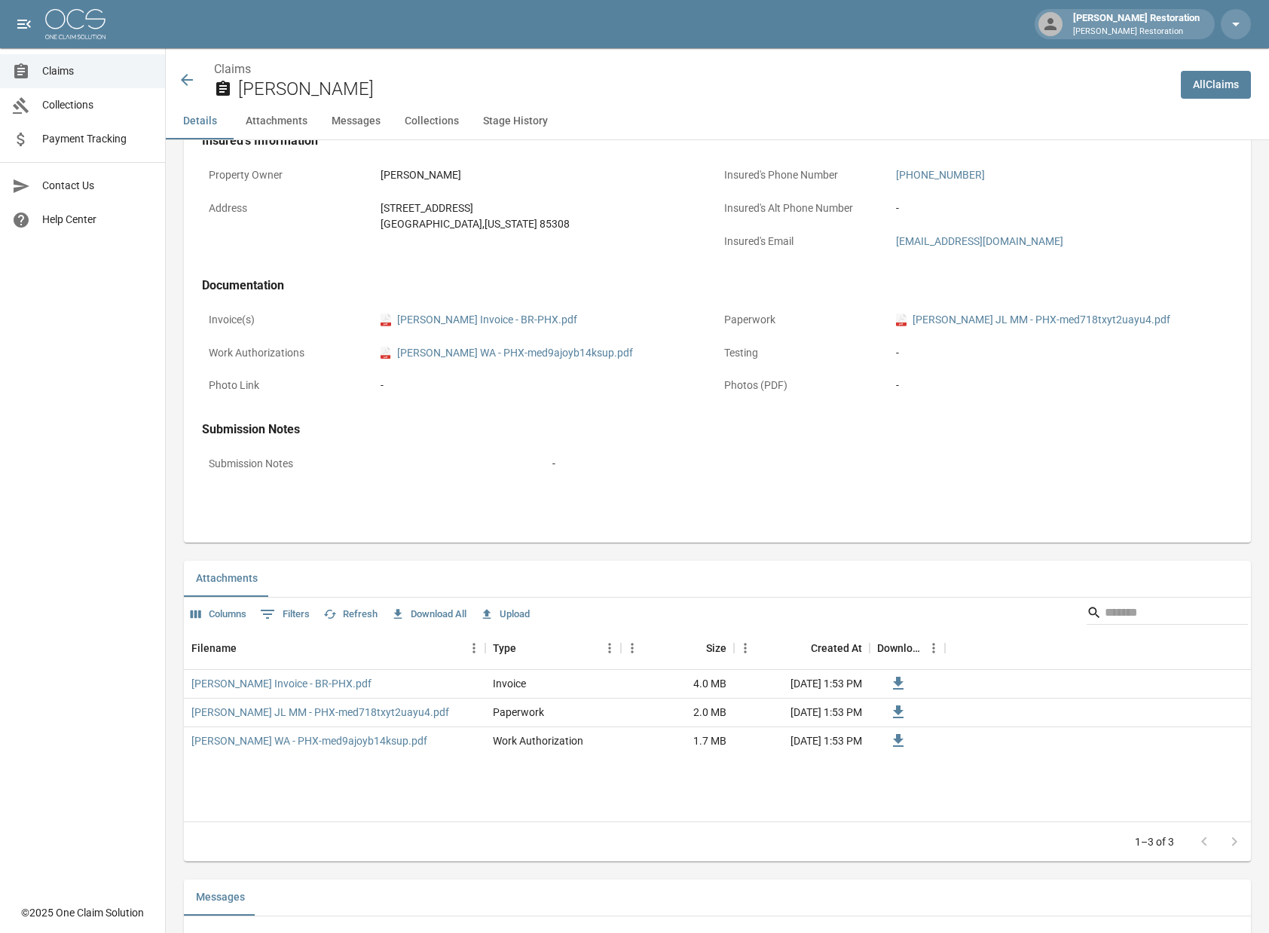  What do you see at coordinates (678, 742) in the screenshot?
I see `div: 1.7 MB` at bounding box center [678, 742].